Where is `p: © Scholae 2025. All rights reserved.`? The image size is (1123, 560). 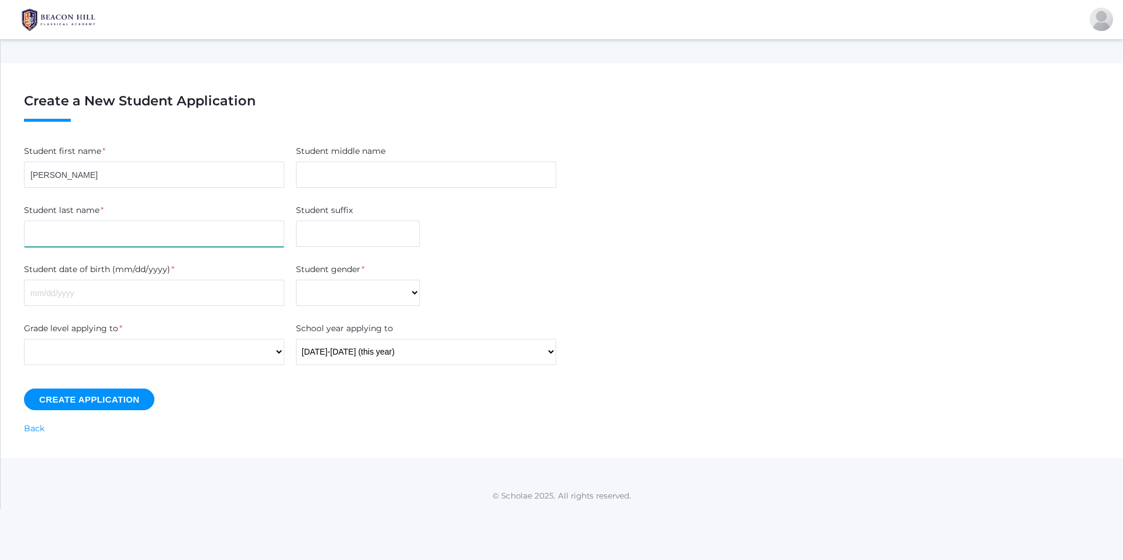 p: © Scholae 2025. All rights reserved. is located at coordinates (562, 496).